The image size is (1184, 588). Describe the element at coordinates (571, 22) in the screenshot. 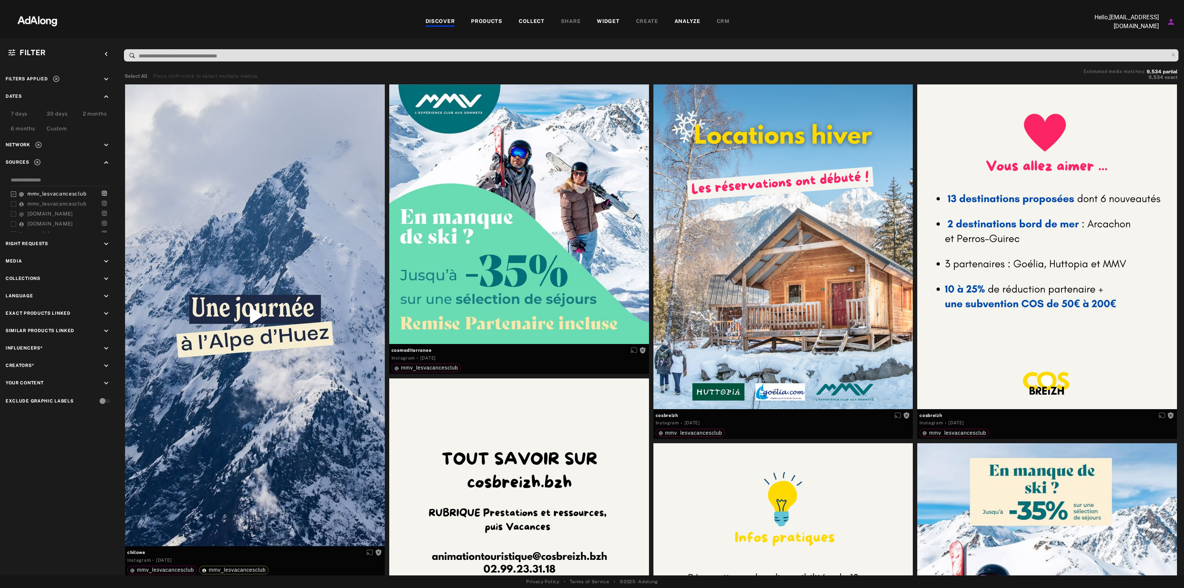

I see `div: SHARE` at that location.